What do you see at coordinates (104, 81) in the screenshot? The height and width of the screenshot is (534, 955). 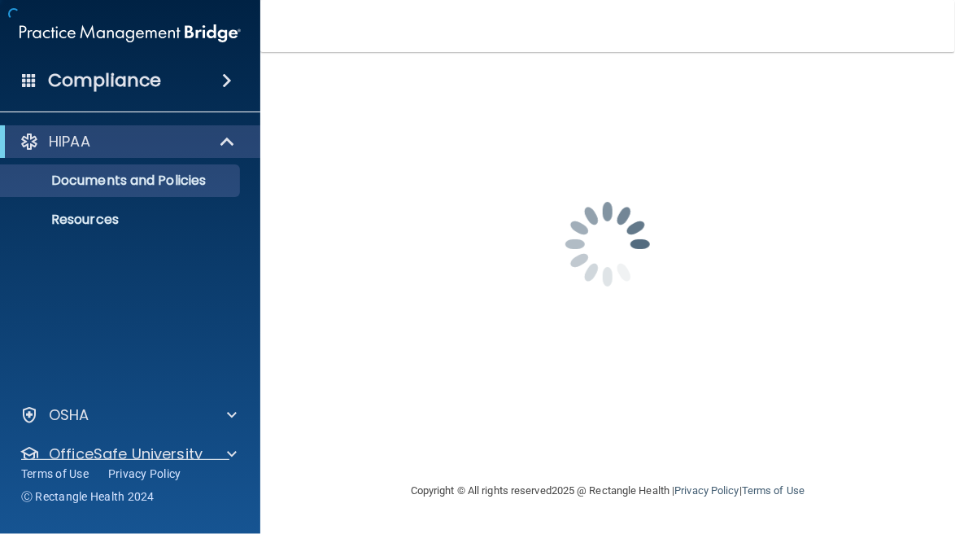 I see `h4: Compliance` at bounding box center [104, 81].